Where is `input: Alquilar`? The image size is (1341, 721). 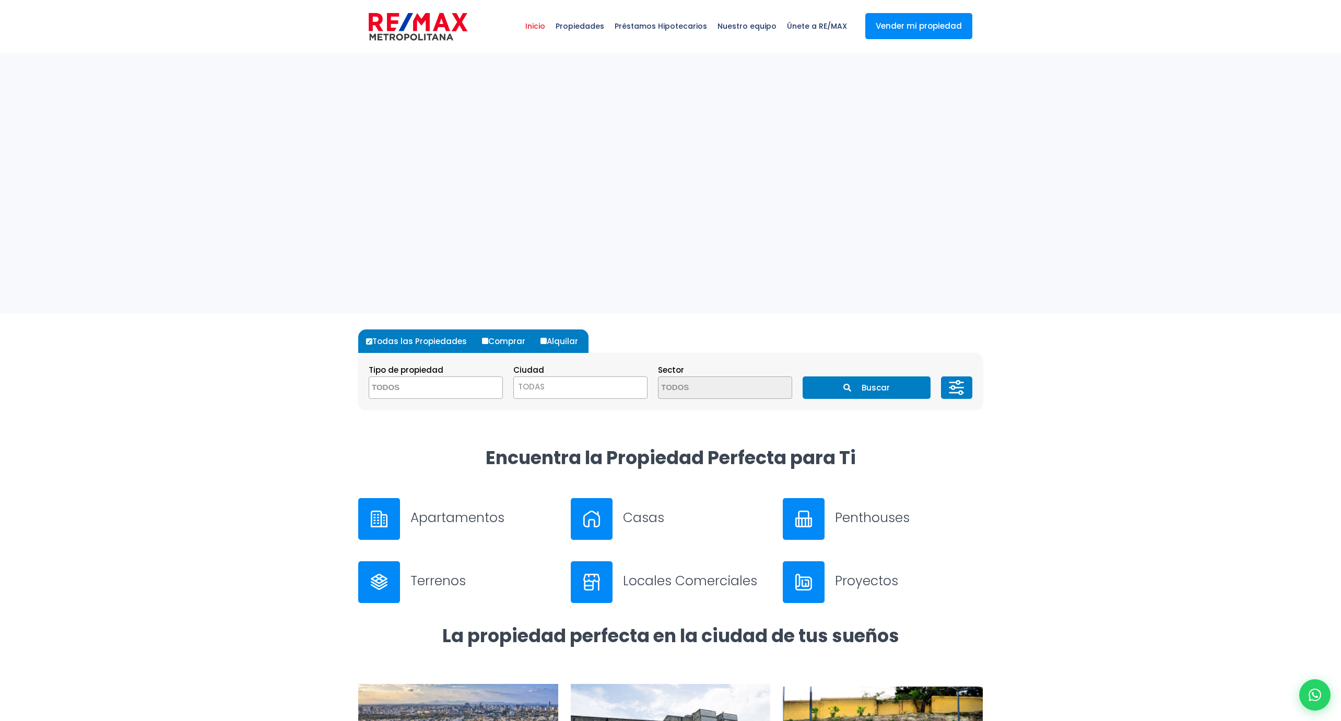
input: Alquilar is located at coordinates (543, 341).